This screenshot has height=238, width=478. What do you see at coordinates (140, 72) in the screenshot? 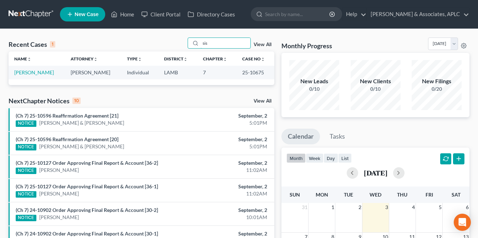
I see `td: Individual` at bounding box center [140, 72].